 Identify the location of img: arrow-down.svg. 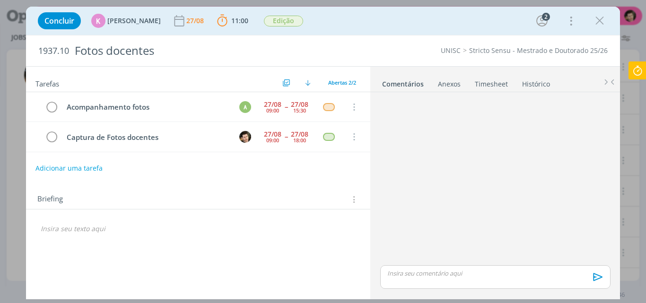
(308, 83).